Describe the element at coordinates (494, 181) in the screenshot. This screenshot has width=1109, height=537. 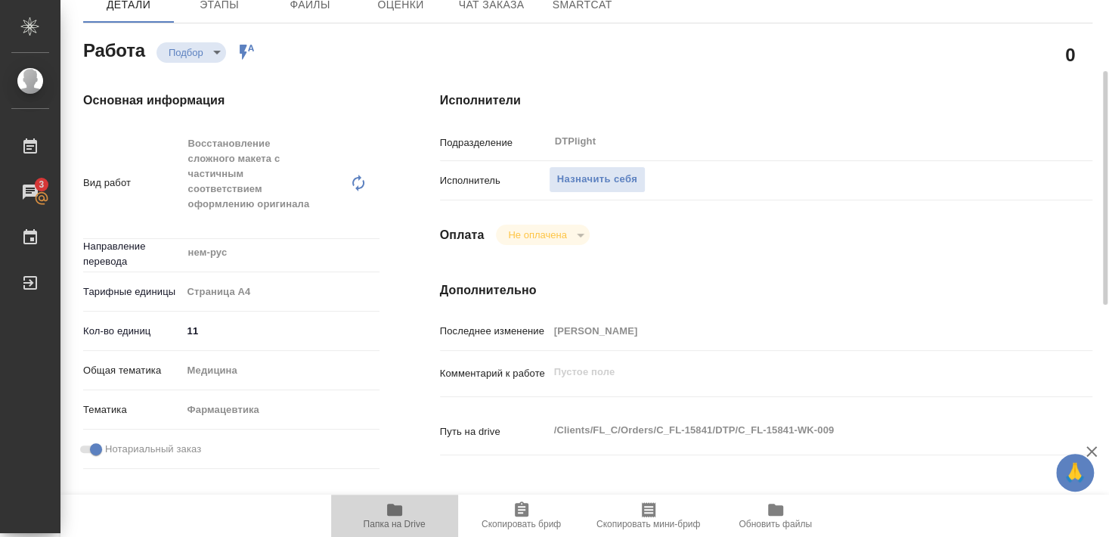
I see `p: Исполнитель` at that location.